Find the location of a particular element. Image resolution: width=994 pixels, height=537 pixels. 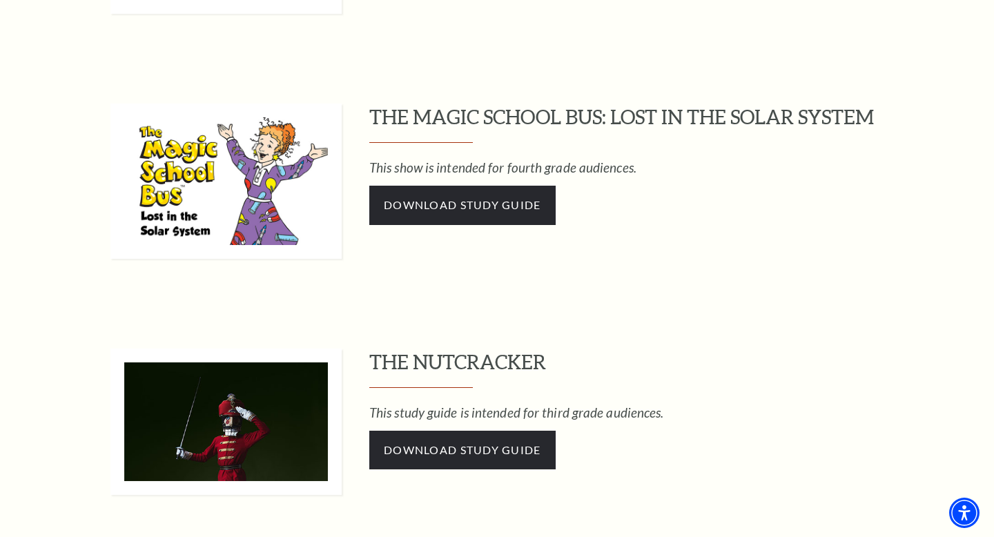

img: THE NUTCRACKER is located at coordinates (226, 422).